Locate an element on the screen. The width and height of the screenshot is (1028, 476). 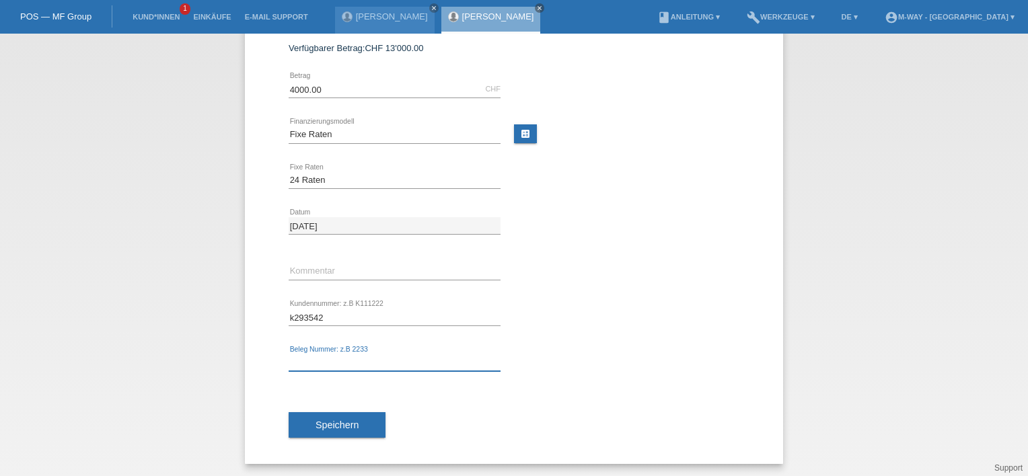
a: Support is located at coordinates (1009, 468).